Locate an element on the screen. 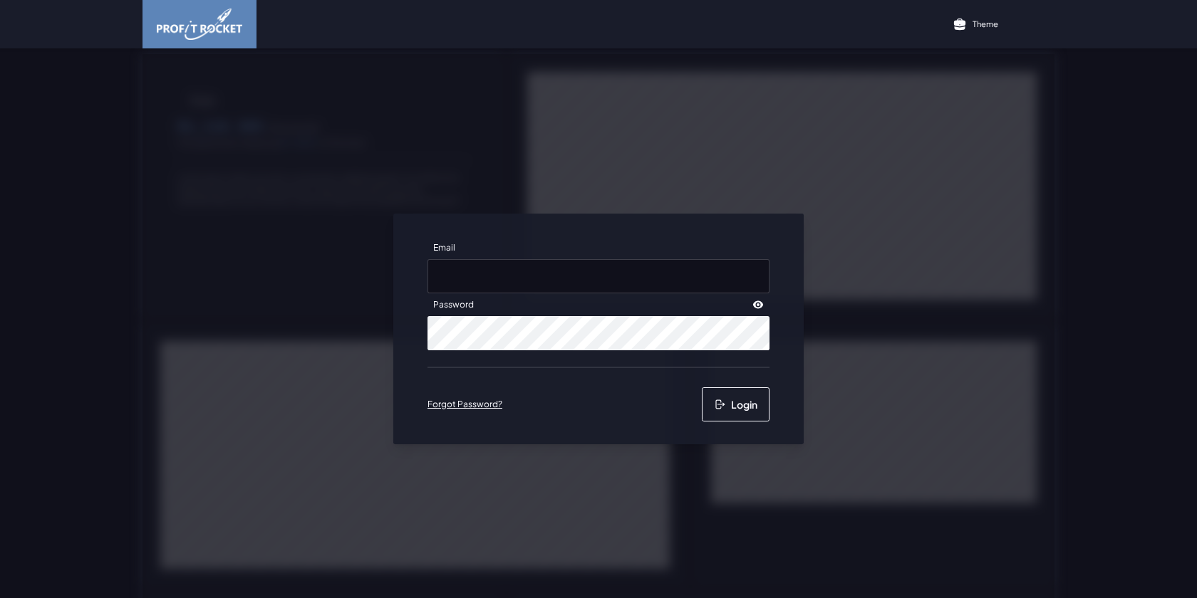 The height and width of the screenshot is (598, 1197). p: Theme is located at coordinates (985, 24).